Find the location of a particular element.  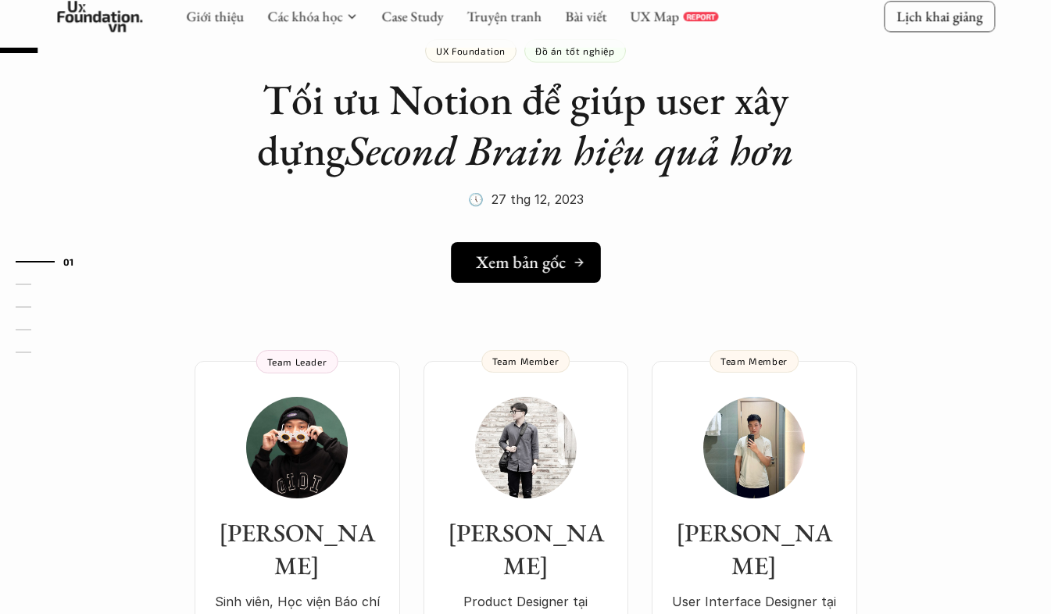

a: Lịch khai giảng is located at coordinates (939, 16).